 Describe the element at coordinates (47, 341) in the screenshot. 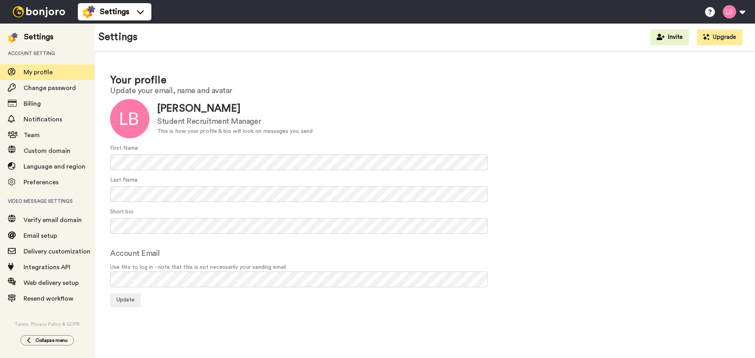

I see `button: Collapse menu` at that location.